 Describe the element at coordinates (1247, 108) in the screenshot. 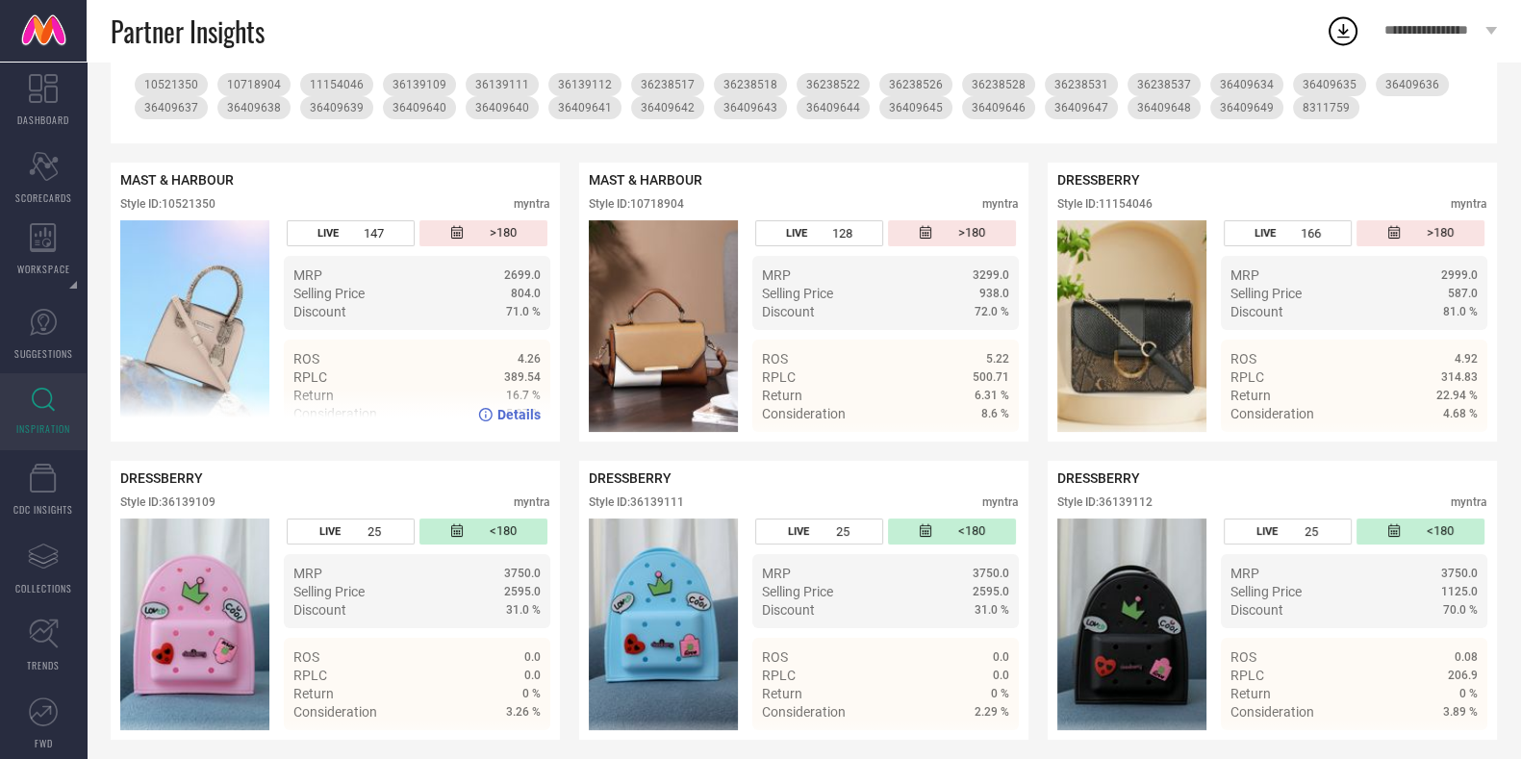

I see `span: 36409649` at that location.